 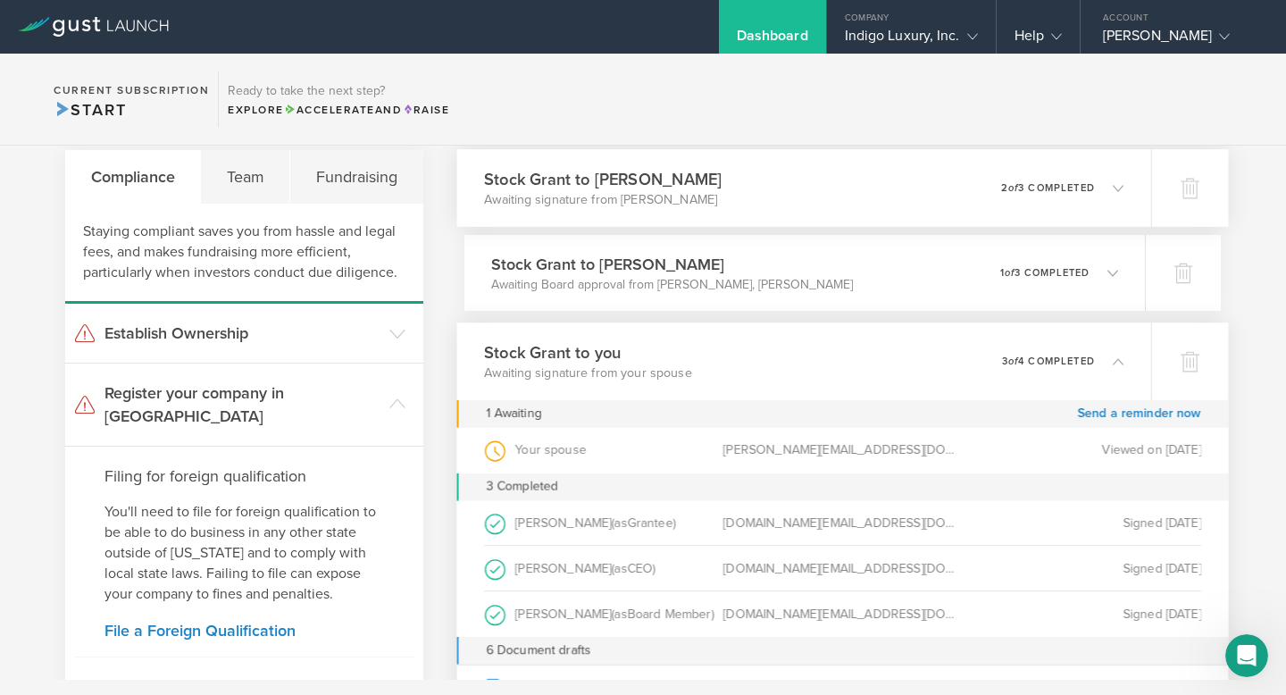 What do you see at coordinates (640, 567) in the screenshot?
I see `span: CEO` at bounding box center [640, 567].